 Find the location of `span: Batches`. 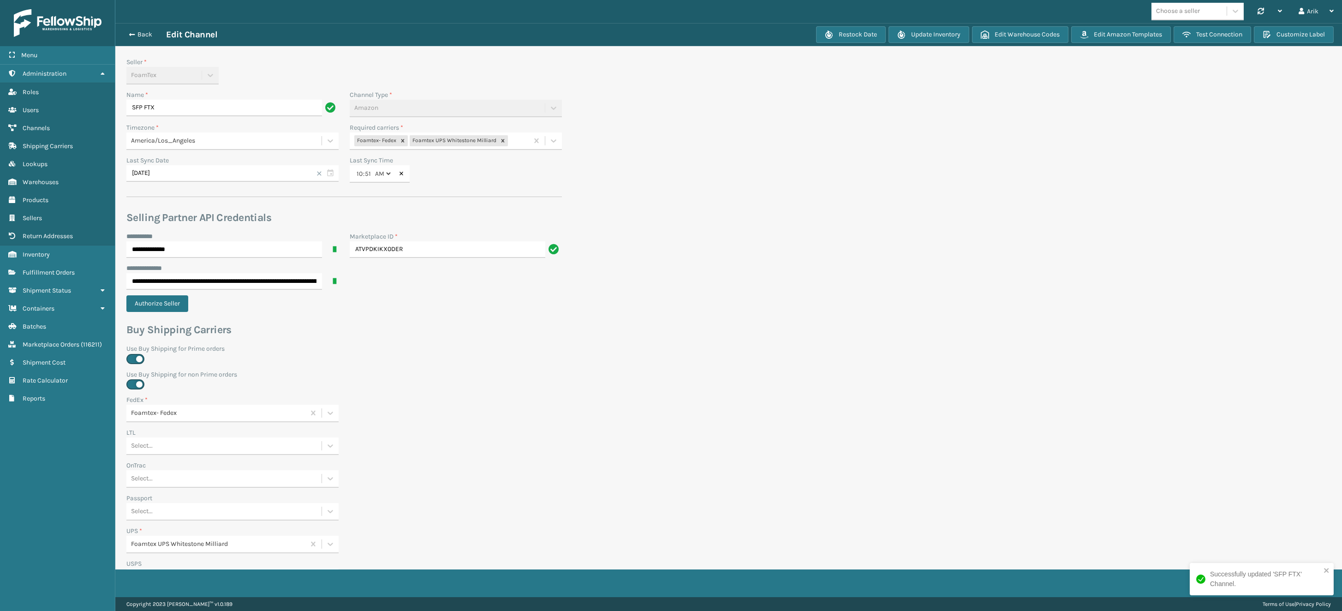

span: Batches is located at coordinates (34, 326).